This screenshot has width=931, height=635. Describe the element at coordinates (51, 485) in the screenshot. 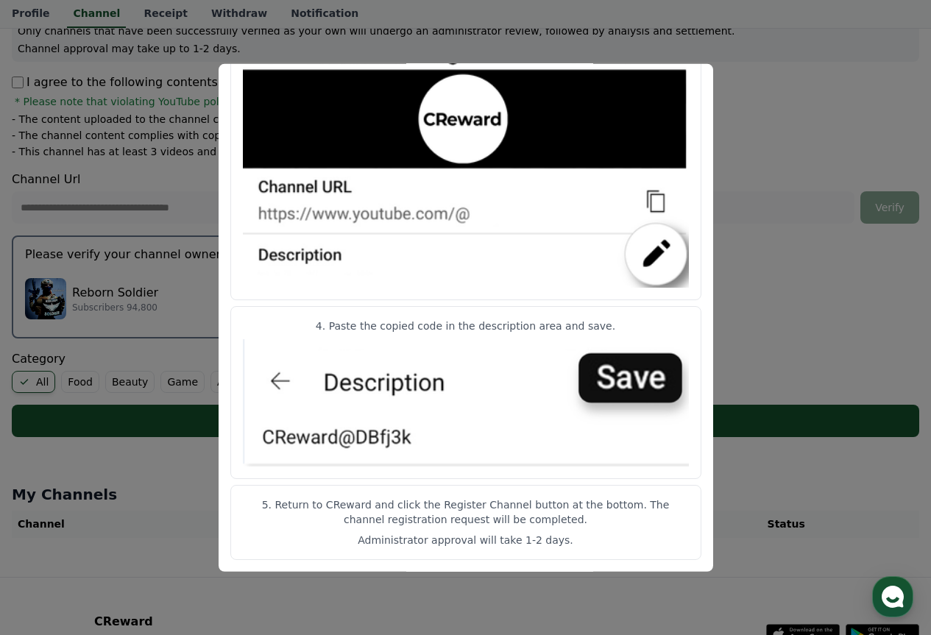

I see `a: Home` at that location.